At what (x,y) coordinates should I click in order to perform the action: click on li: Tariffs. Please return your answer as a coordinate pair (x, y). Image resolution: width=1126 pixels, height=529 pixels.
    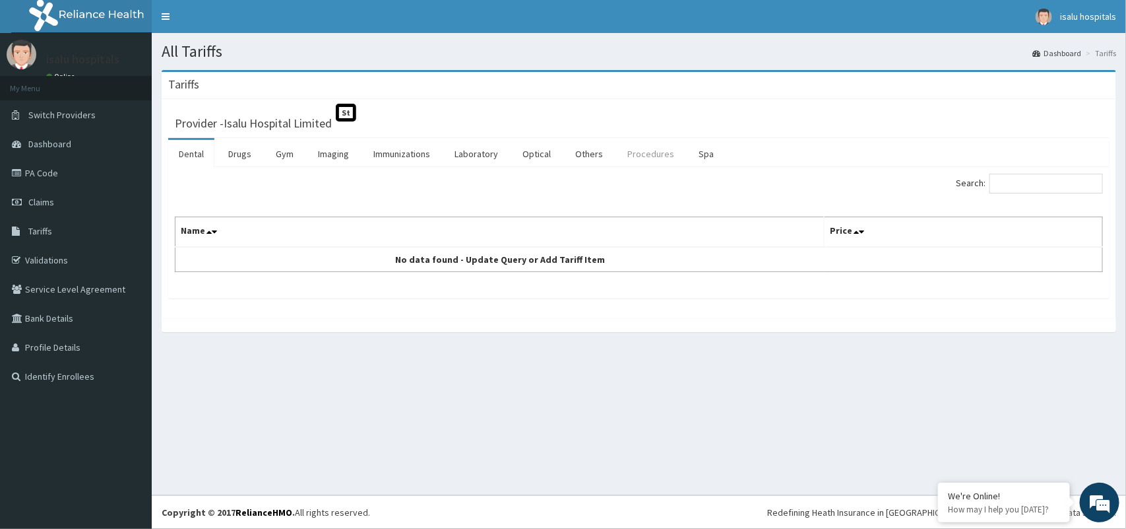
    Looking at the image, I should click on (1099, 53).